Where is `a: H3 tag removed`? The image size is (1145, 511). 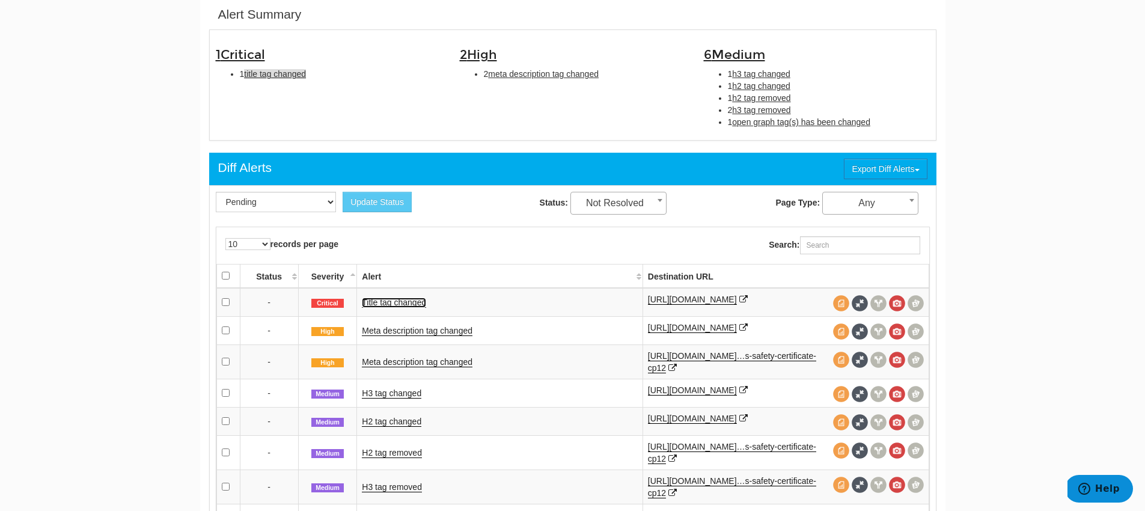
a: H3 tag removed is located at coordinates (392, 487).